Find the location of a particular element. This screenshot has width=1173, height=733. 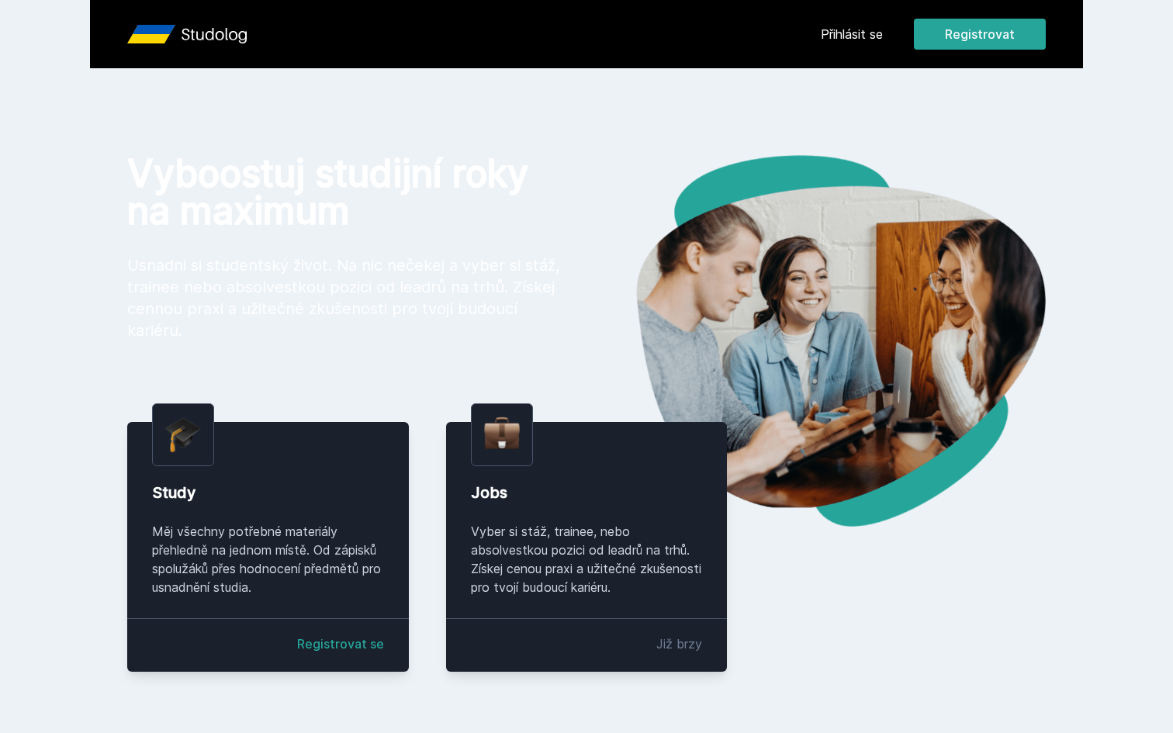

a: Přihlásit se is located at coordinates (852, 34).